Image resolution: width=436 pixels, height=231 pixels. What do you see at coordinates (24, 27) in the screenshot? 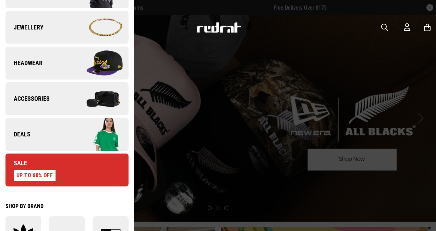
I see `span: Jewellery` at bounding box center [24, 27].